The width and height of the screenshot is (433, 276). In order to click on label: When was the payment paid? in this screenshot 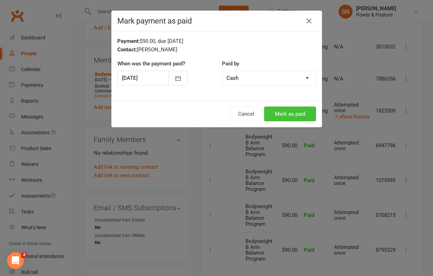, I will do `click(151, 64)`.